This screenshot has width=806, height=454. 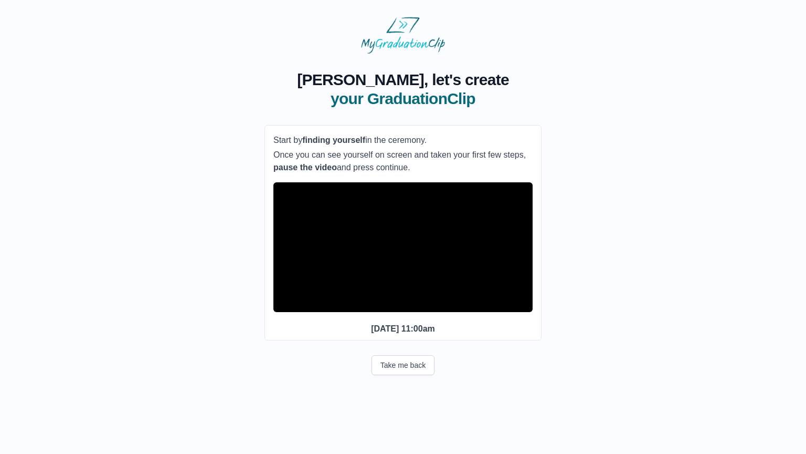 What do you see at coordinates (305, 167) in the screenshot?
I see `b: pause the video` at bounding box center [305, 167].